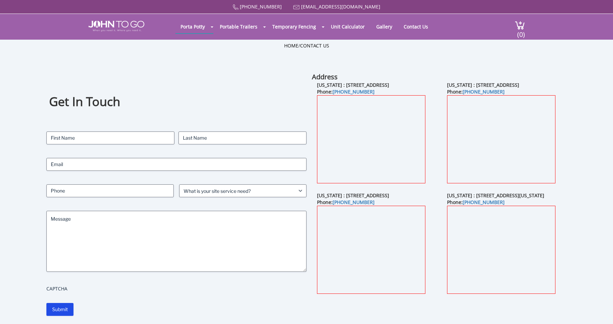 Image resolution: width=613 pixels, height=324 pixels. Describe the element at coordinates (193, 26) in the screenshot. I see `a: Porta Potty` at that location.